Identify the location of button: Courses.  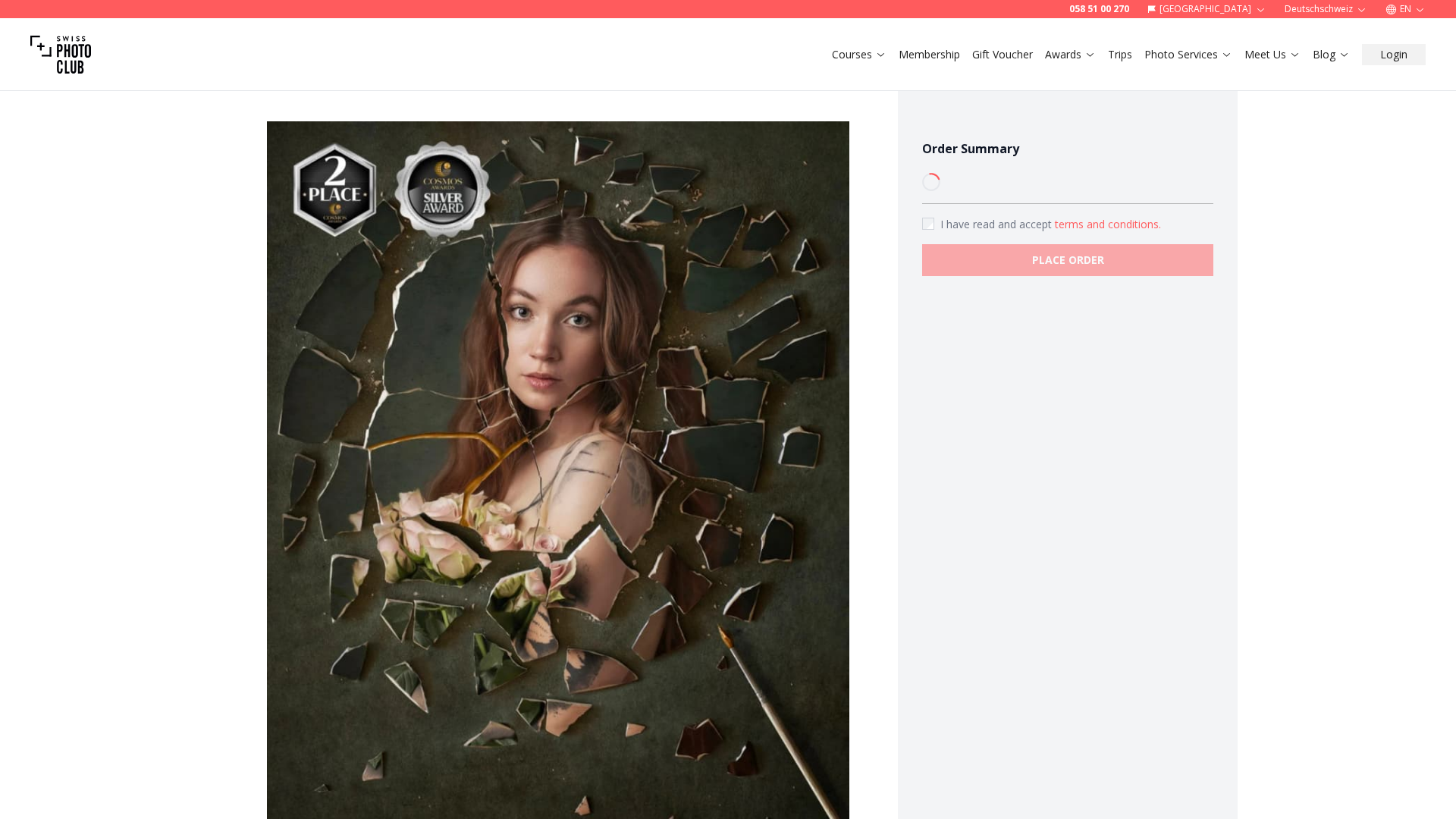
(859, 54).